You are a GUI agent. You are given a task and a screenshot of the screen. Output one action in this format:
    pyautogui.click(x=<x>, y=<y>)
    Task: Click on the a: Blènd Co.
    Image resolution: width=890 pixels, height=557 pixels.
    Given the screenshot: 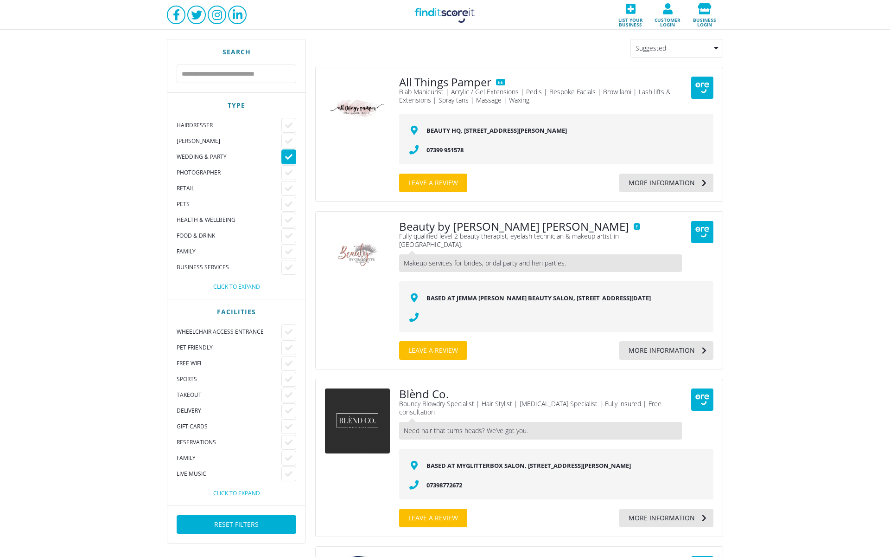 What is the action you would take?
    pyautogui.click(x=424, y=394)
    